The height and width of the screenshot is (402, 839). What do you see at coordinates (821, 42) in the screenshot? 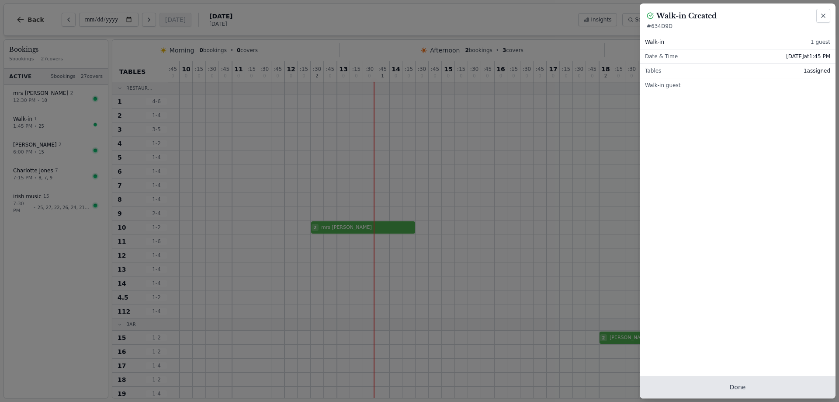
I see `span: 1 guest` at bounding box center [821, 42].